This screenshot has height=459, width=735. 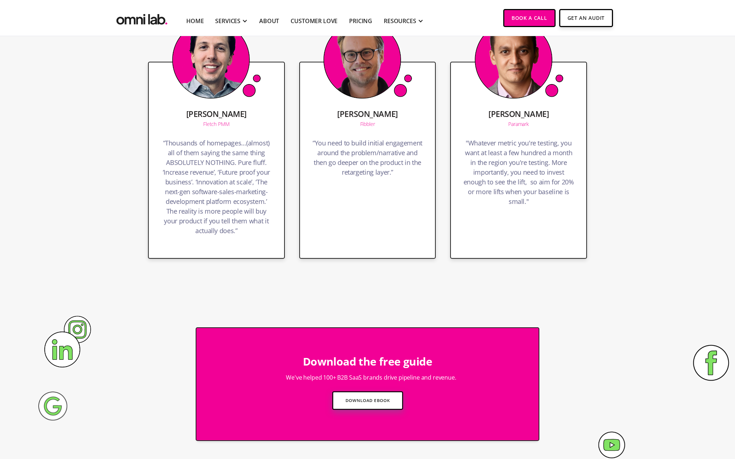 What do you see at coordinates (400, 21) in the screenshot?
I see `div: RESOURCES` at bounding box center [400, 21].